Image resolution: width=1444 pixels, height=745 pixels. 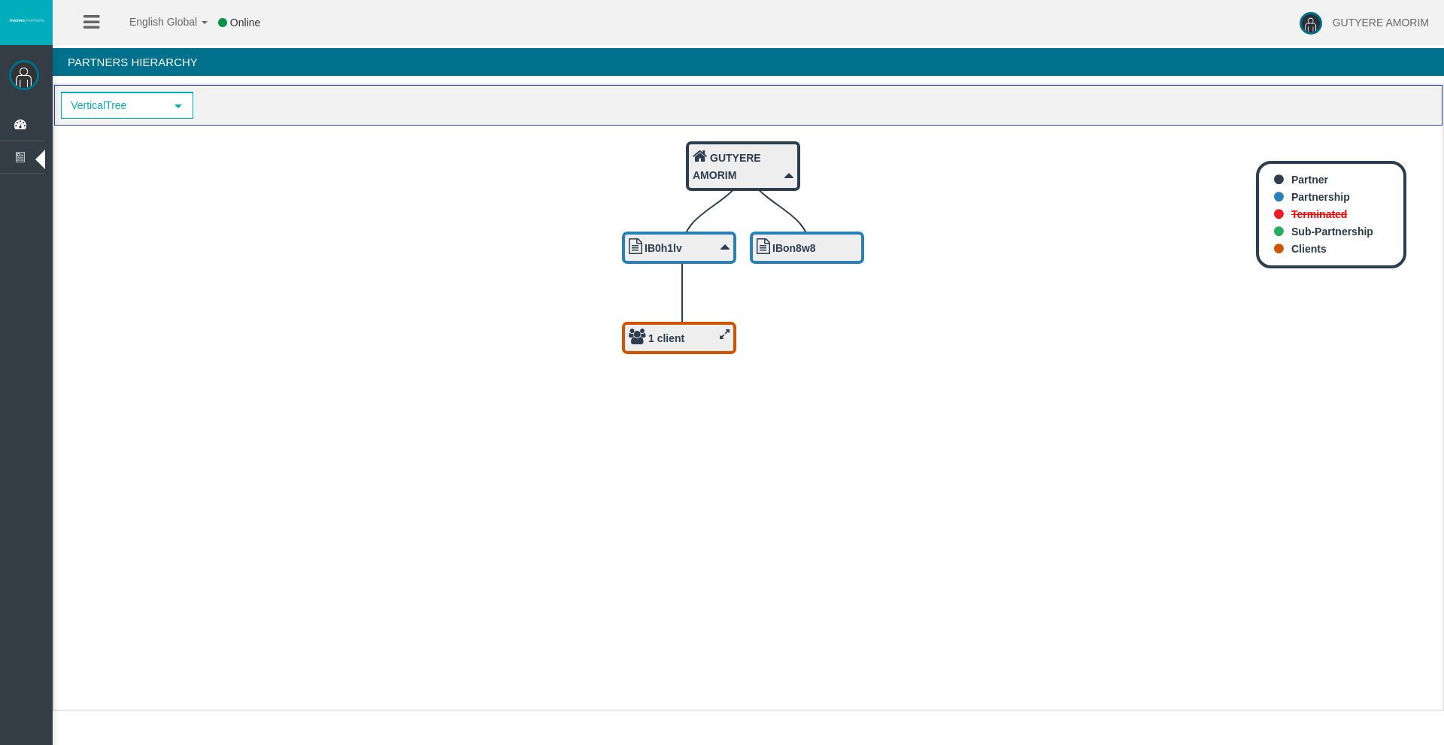 What do you see at coordinates (1311, 23) in the screenshot?
I see `img: user-image` at bounding box center [1311, 23].